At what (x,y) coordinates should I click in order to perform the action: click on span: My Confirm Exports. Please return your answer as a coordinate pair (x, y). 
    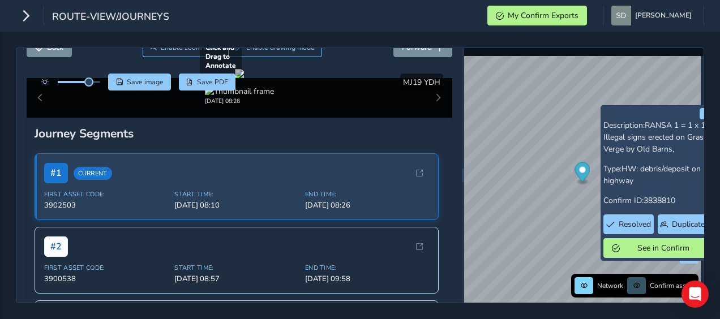
    Looking at the image, I should click on (543, 15).